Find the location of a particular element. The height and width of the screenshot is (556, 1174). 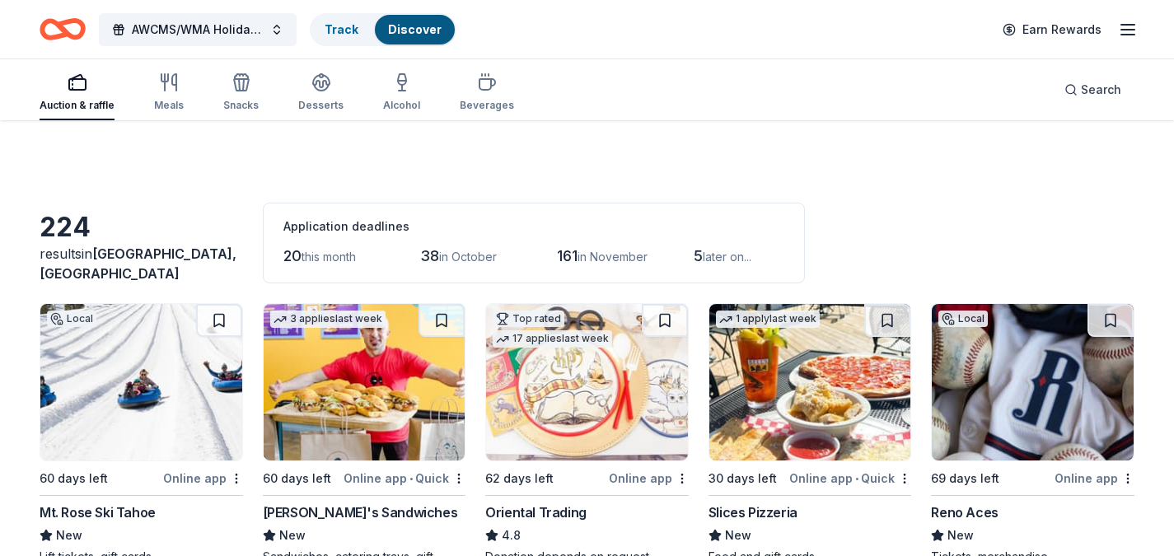

div: 3 applies last week is located at coordinates (328, 319).